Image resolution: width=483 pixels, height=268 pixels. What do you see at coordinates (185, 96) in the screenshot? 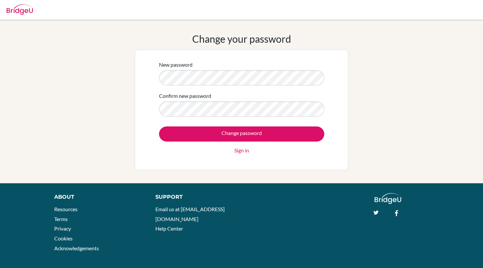
I see `label: Confirm new password` at bounding box center [185, 96].